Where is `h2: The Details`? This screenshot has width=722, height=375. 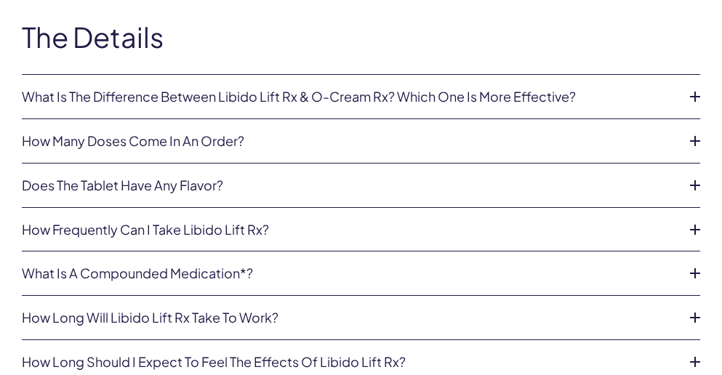 h2: The Details is located at coordinates (361, 37).